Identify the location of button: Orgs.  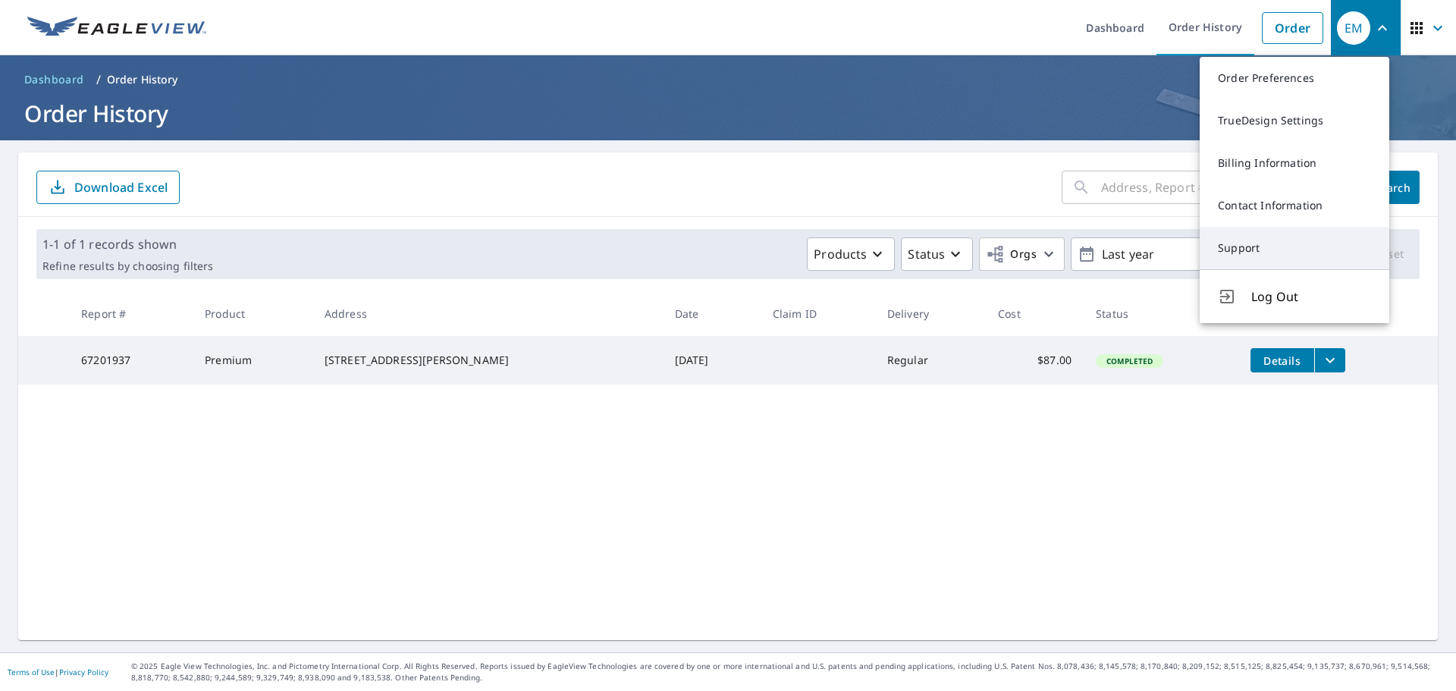
(1021, 254).